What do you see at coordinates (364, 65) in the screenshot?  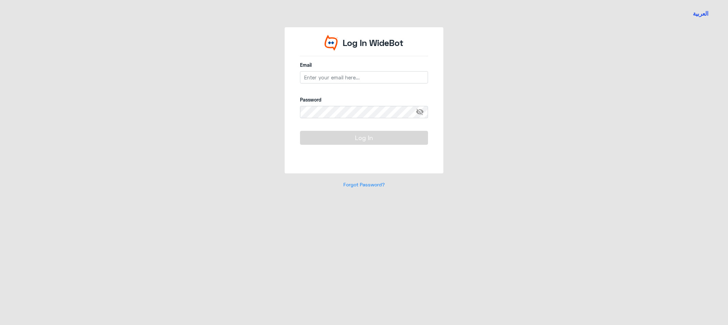 I see `label: Email` at bounding box center [364, 65].